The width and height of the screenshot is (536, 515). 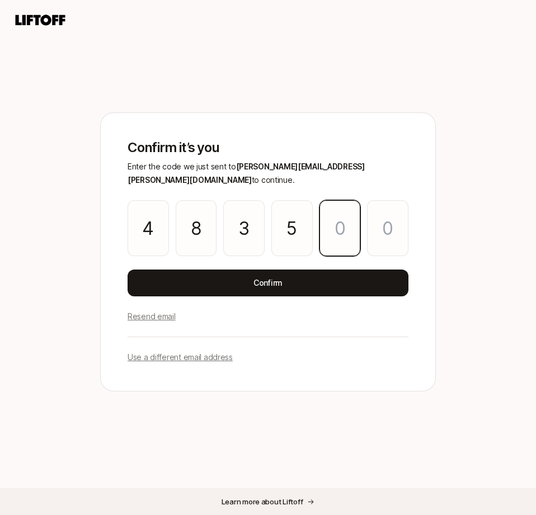 What do you see at coordinates (268, 148) in the screenshot?
I see `p: Confirm it’s you` at bounding box center [268, 148].